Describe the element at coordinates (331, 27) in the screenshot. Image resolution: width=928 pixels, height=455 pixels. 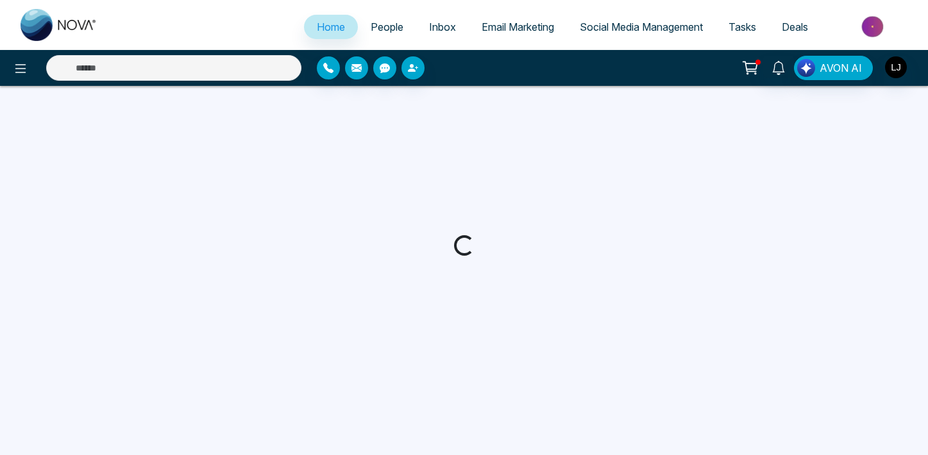
I see `a: Home` at that location.